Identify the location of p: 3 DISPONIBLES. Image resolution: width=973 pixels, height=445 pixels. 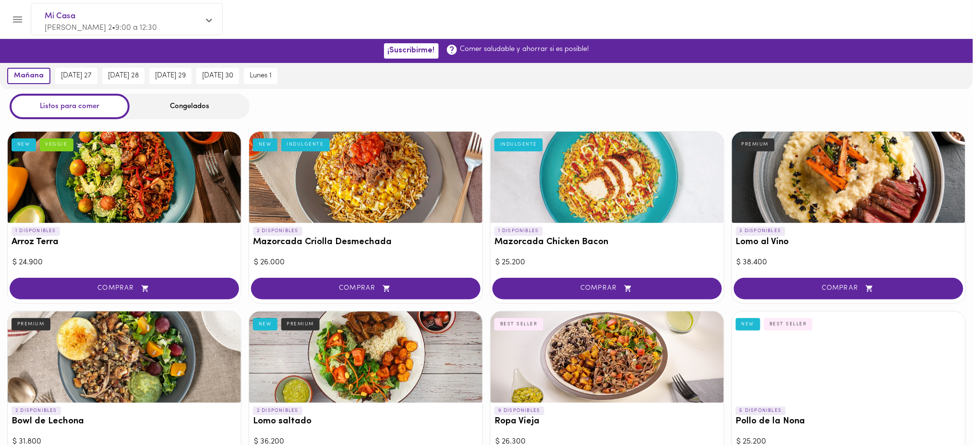
(761, 231).